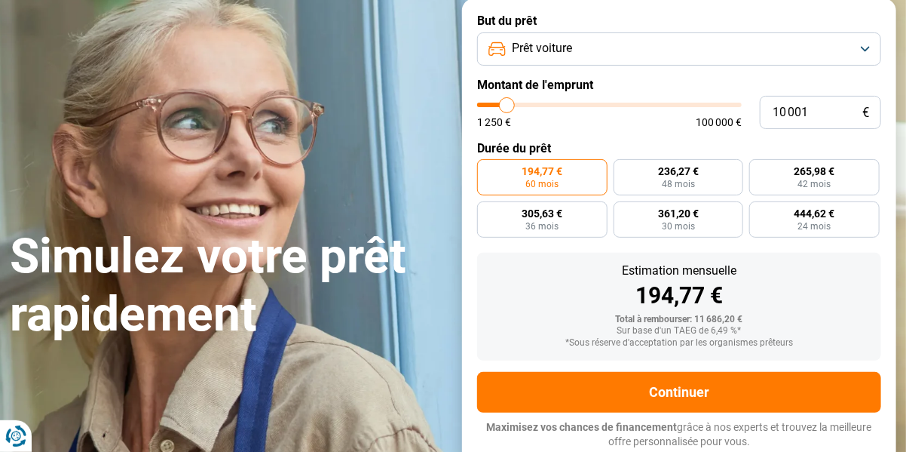  What do you see at coordinates (679, 331) in the screenshot?
I see `div: Sur base d'un TAEG de 6,49 %*` at bounding box center [679, 331].